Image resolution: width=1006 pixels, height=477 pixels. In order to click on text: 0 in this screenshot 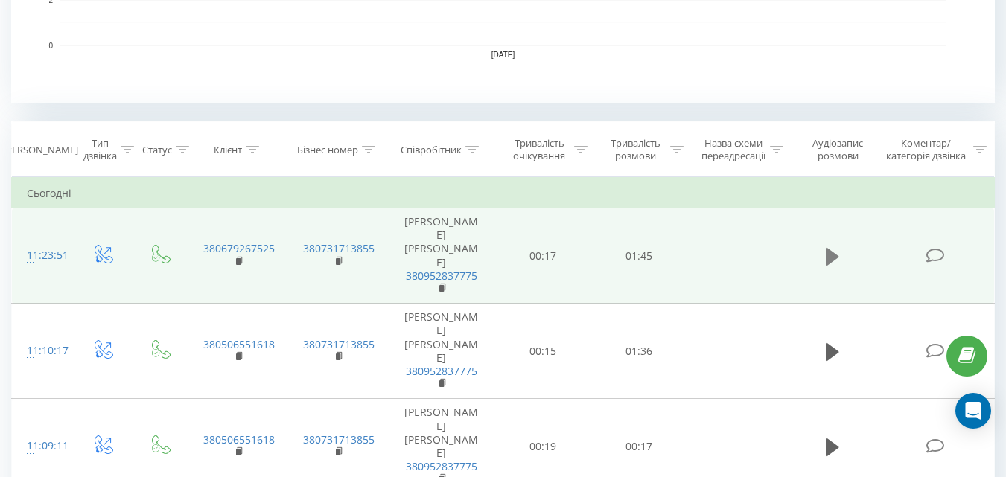, I will do `click(51, 45)`.